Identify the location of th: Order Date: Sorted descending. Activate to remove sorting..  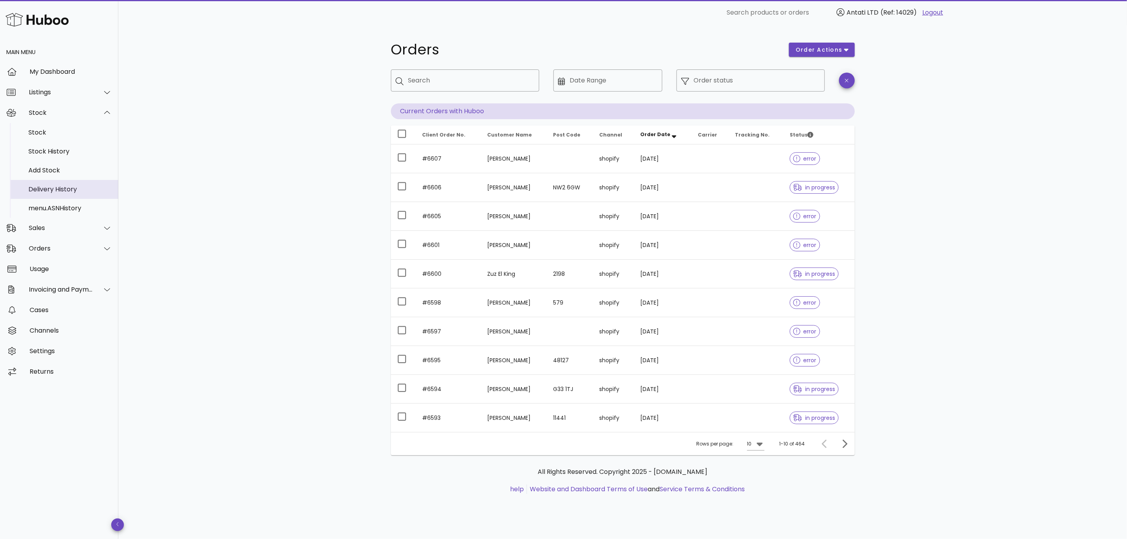
(663, 135).